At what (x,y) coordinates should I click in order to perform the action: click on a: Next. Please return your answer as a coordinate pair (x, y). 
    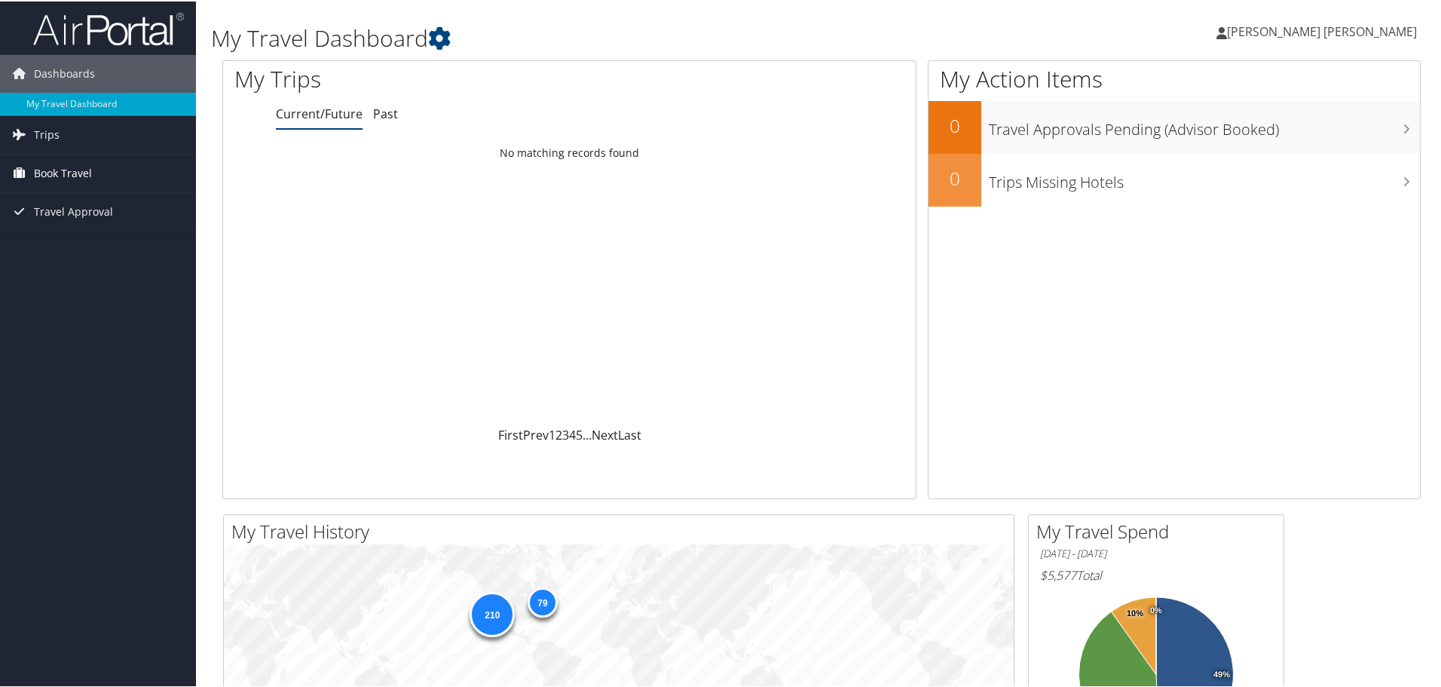
    Looking at the image, I should click on (605, 433).